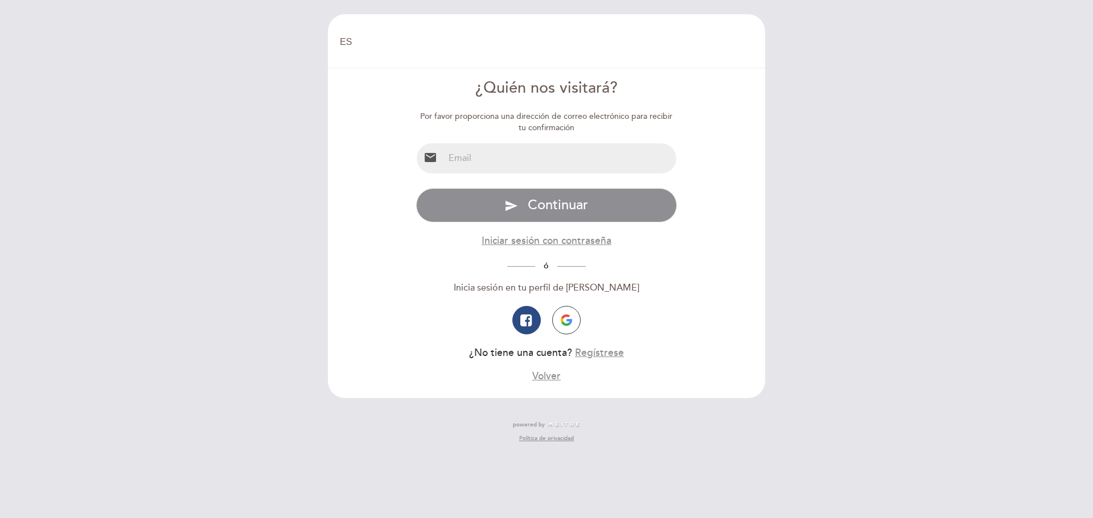 The height and width of the screenshot is (518, 1093). What do you see at coordinates (546, 205) in the screenshot?
I see `button: send Continuar` at bounding box center [546, 205].